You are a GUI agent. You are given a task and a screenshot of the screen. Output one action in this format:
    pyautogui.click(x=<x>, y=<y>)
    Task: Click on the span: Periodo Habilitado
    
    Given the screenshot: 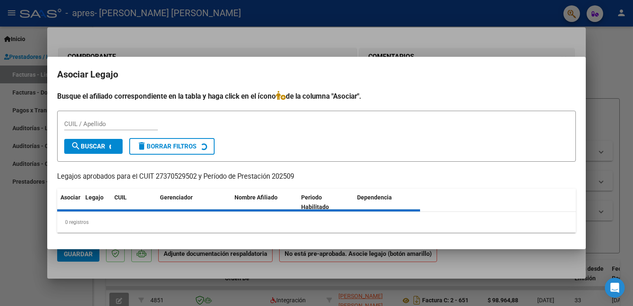 What is the action you would take?
    pyautogui.click(x=315, y=202)
    